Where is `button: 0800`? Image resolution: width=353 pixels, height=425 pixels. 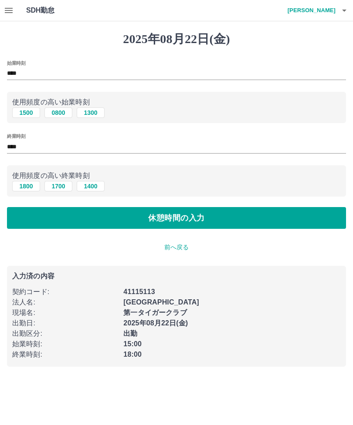 button: 0800 is located at coordinates (58, 113).